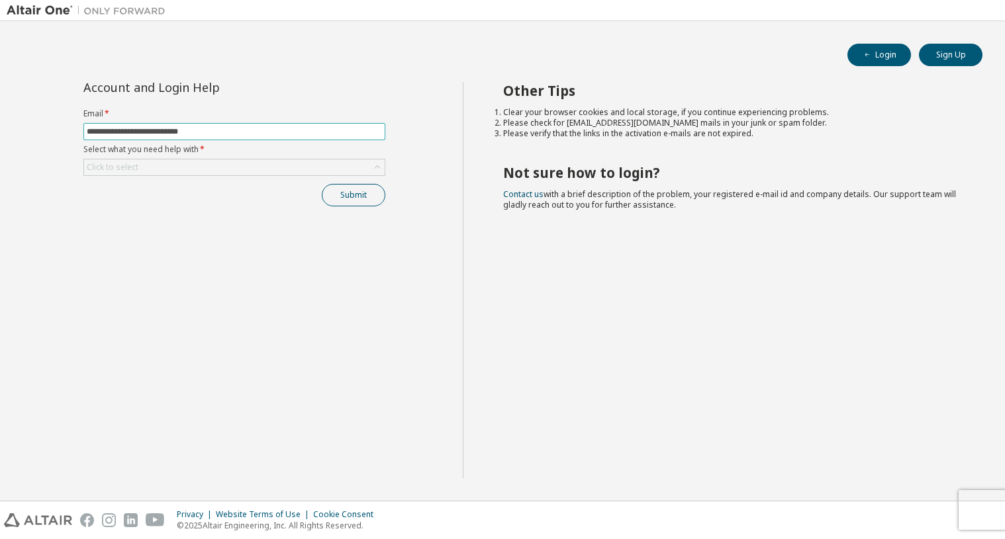  Describe the element at coordinates (196, 515) in the screenshot. I see `div: Privacy` at that location.